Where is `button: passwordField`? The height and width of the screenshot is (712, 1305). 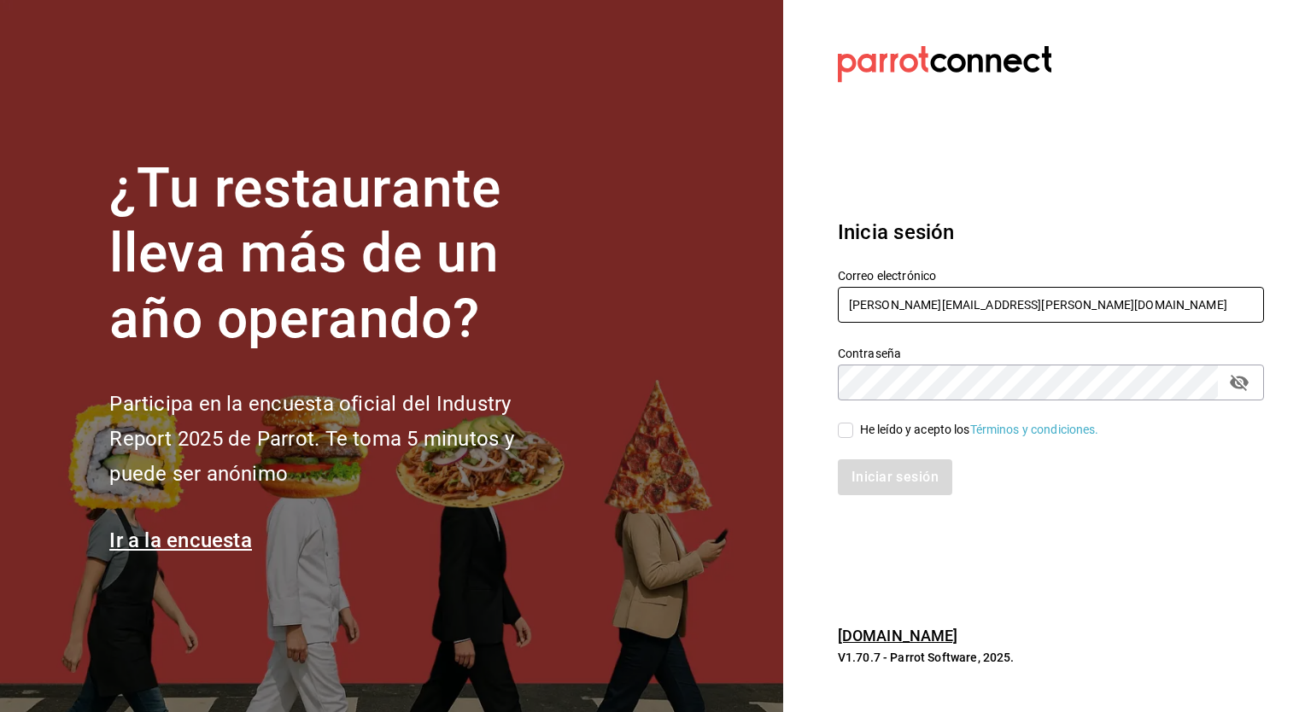
button: passwordField is located at coordinates (1239, 383).